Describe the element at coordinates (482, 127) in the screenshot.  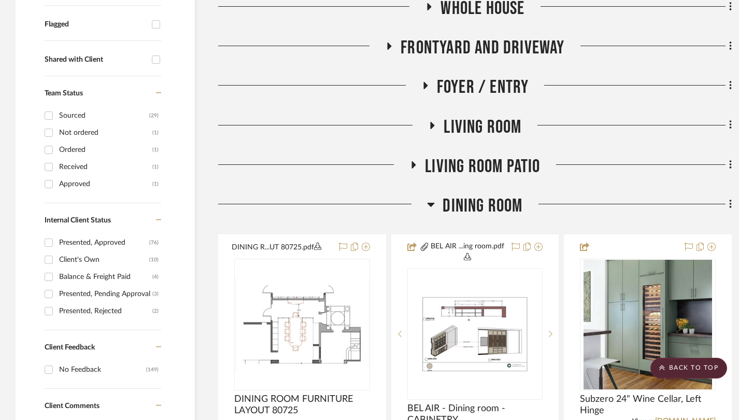
I see `span: Living Room` at that location.